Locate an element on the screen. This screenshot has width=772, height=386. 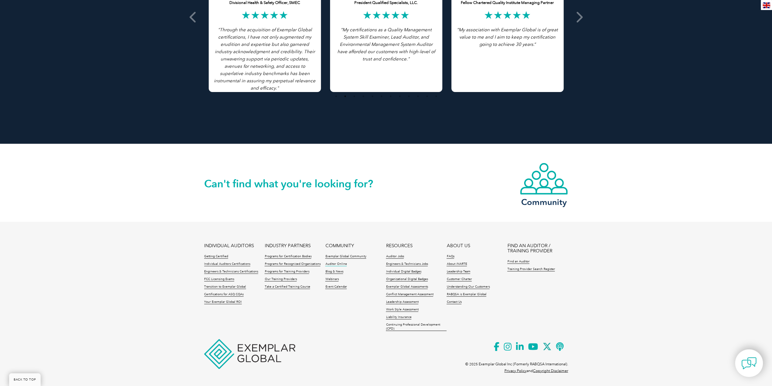
a: RESOURCES is located at coordinates (399, 246).